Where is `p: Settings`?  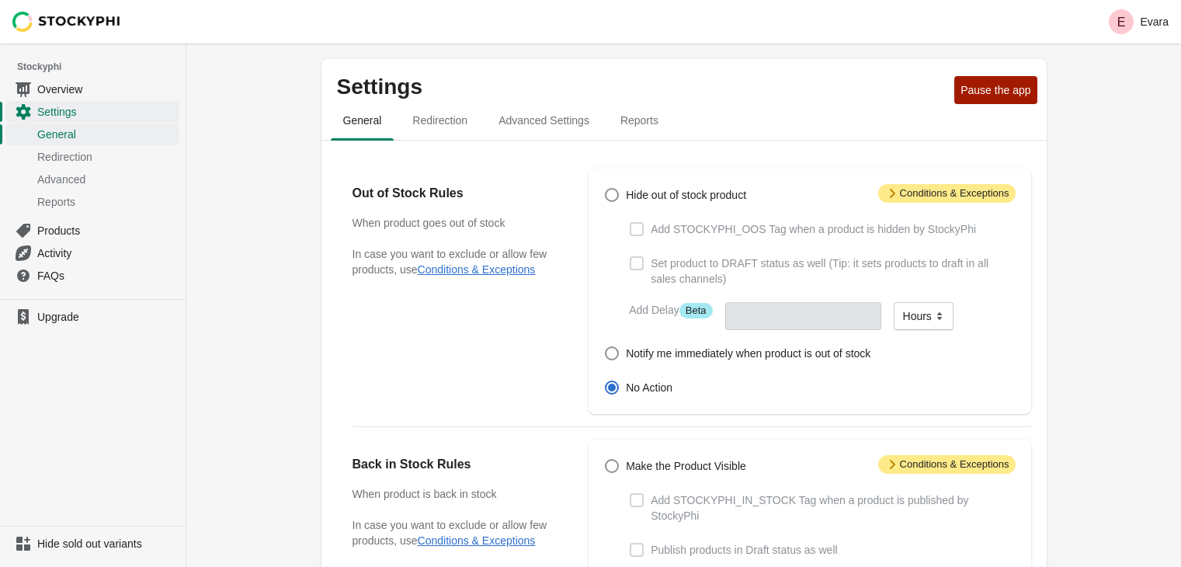 p: Settings is located at coordinates (643, 87).